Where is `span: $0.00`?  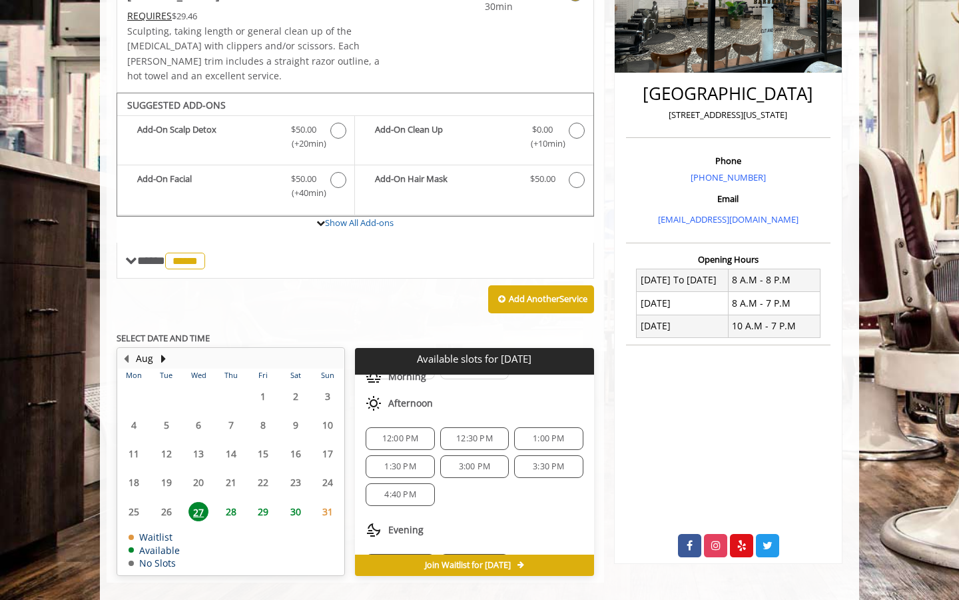 span: $0.00 is located at coordinates (542, 129).